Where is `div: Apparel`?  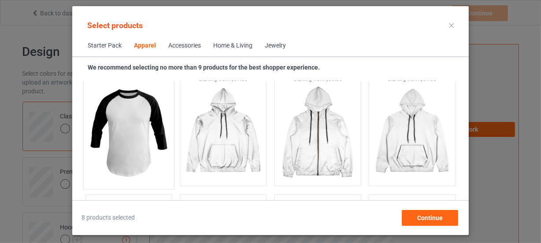
div: Apparel is located at coordinates (145, 46).